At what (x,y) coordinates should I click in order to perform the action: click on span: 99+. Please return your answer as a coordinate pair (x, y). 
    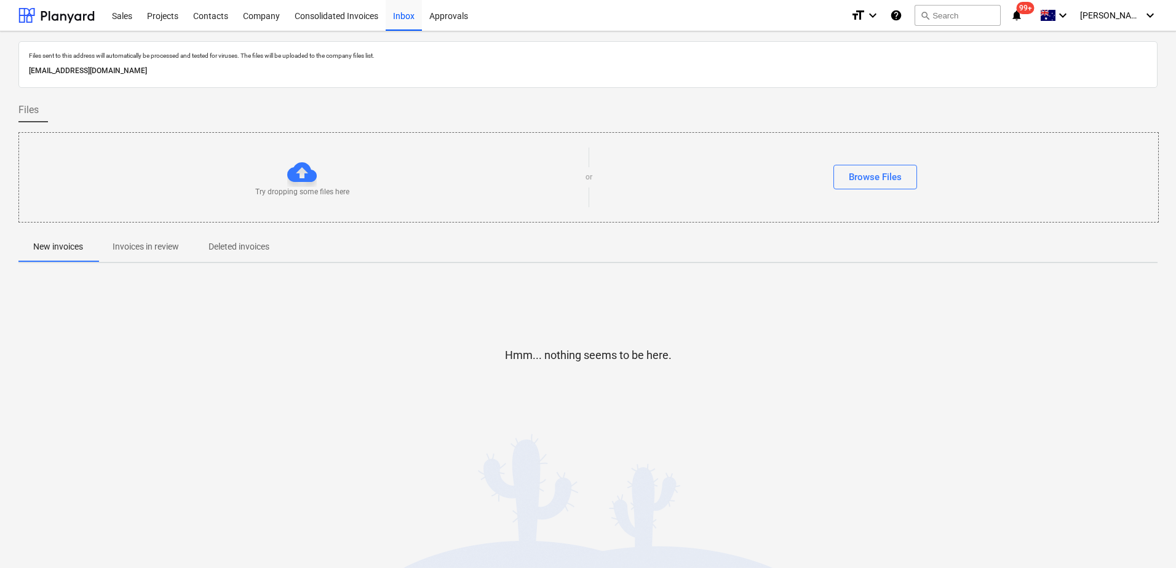
    Looking at the image, I should click on (1025, 8).